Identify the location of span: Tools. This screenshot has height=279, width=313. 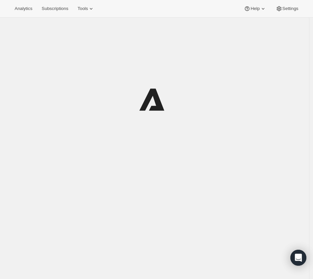
(82, 9).